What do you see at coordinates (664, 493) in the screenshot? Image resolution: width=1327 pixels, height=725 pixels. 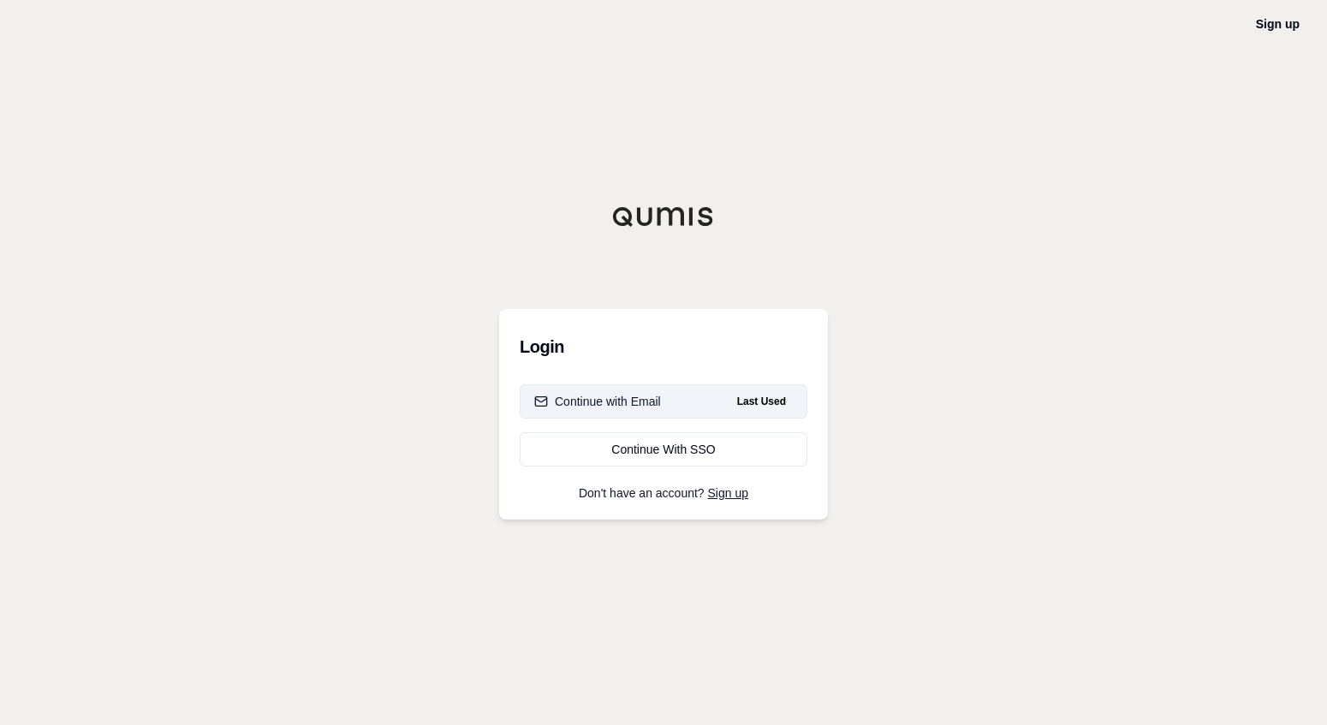 I see `p: Don't have an account?` at bounding box center [664, 493].